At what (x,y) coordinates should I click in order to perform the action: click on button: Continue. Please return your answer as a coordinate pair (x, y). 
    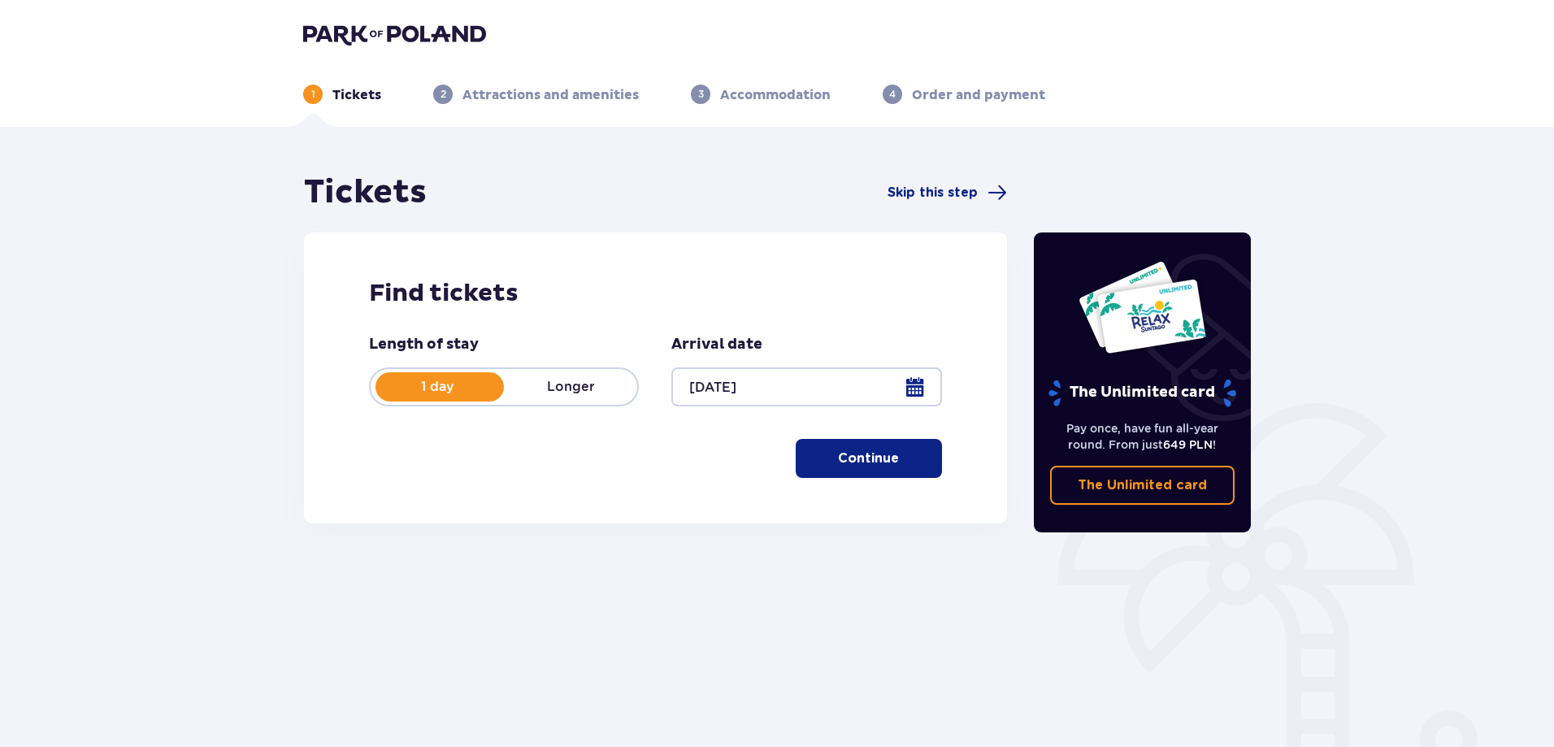
    Looking at the image, I should click on (869, 458).